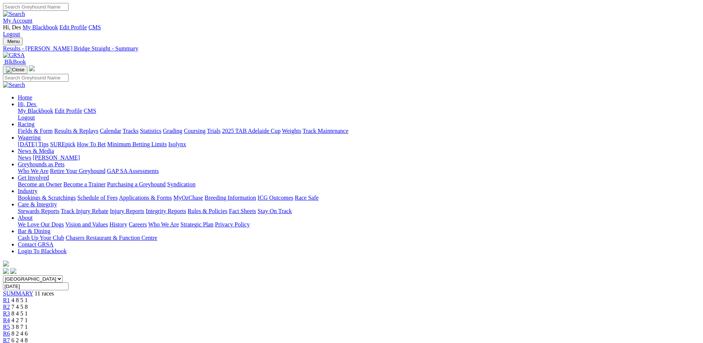  What do you see at coordinates (351, 31) in the screenshot?
I see `div: My Account` at bounding box center [351, 31].